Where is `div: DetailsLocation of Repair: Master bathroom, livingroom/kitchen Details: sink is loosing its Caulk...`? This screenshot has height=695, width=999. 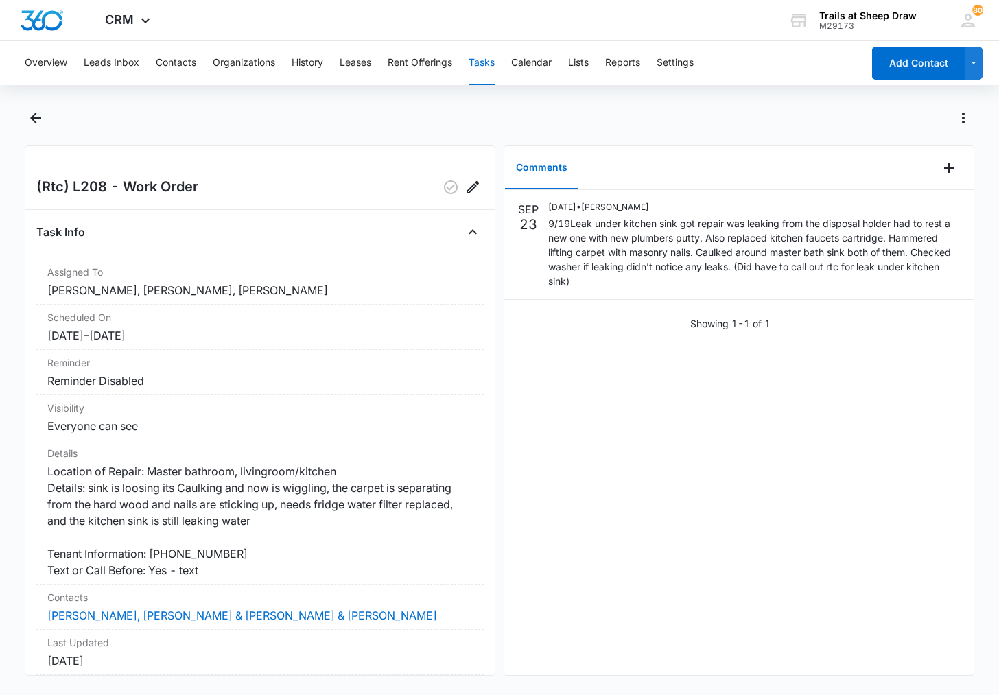 div: DetailsLocation of Repair: Master bathroom, livingroom/kitchen Details: sink is loosing its Caulk... is located at coordinates (260, 512).